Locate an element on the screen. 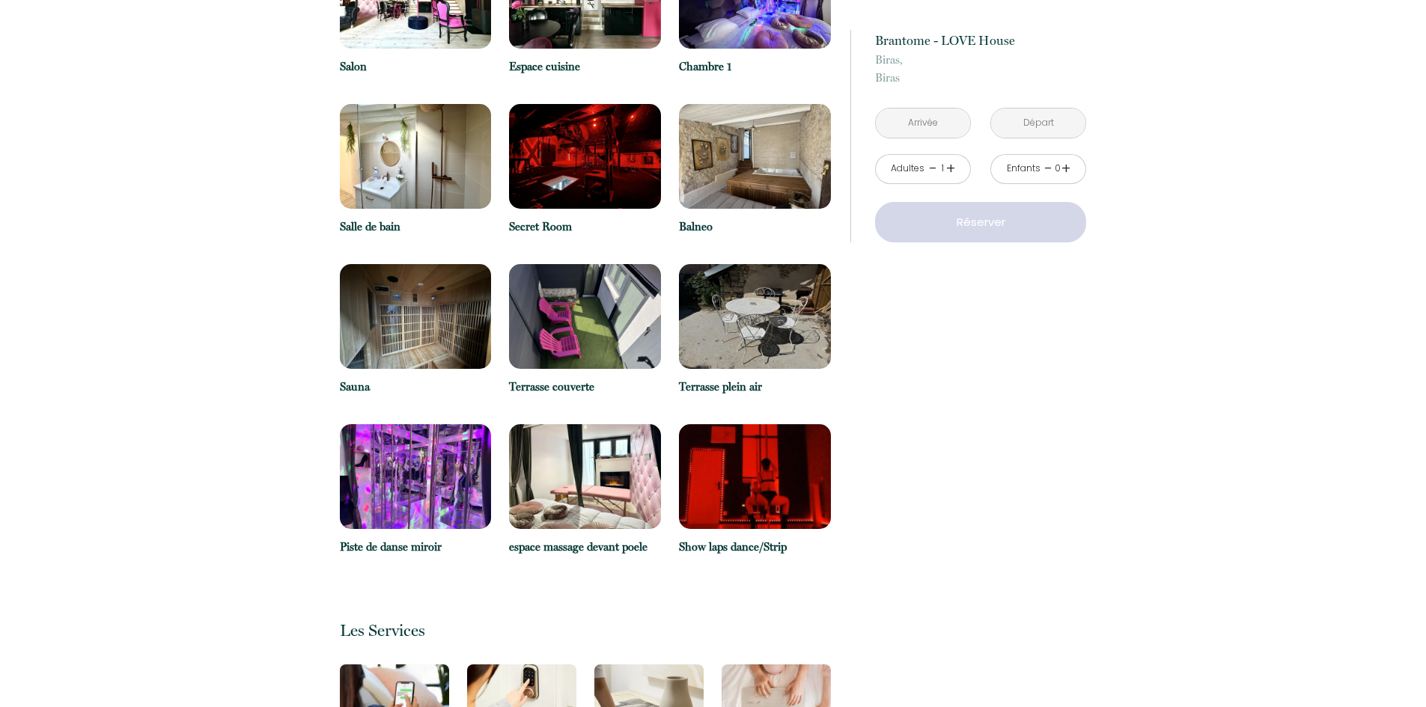  img: 17463888866659.jpg is located at coordinates (754, 317).